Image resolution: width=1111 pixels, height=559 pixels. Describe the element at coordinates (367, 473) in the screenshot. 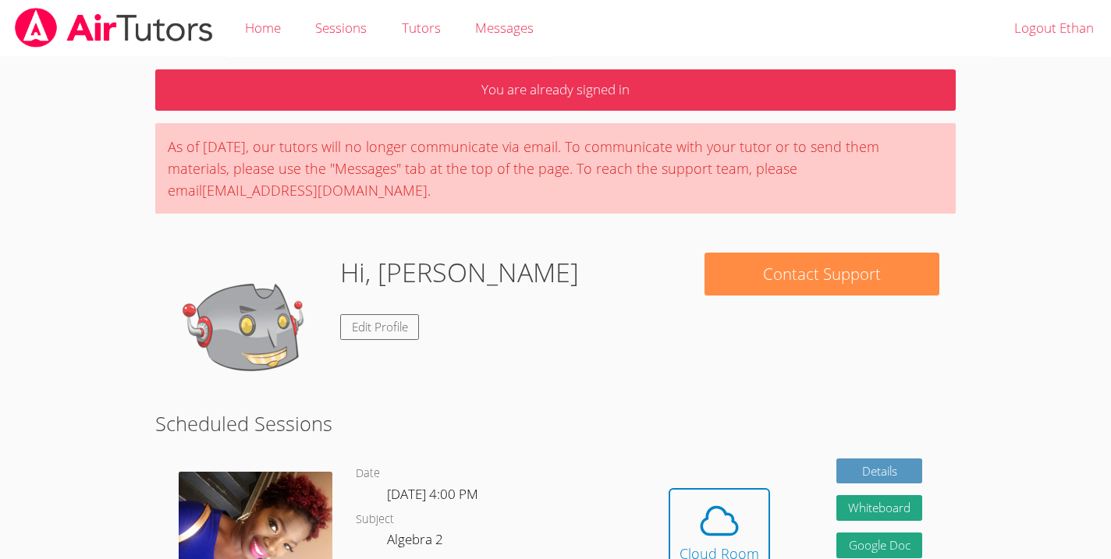

I see `dt: Date` at that location.